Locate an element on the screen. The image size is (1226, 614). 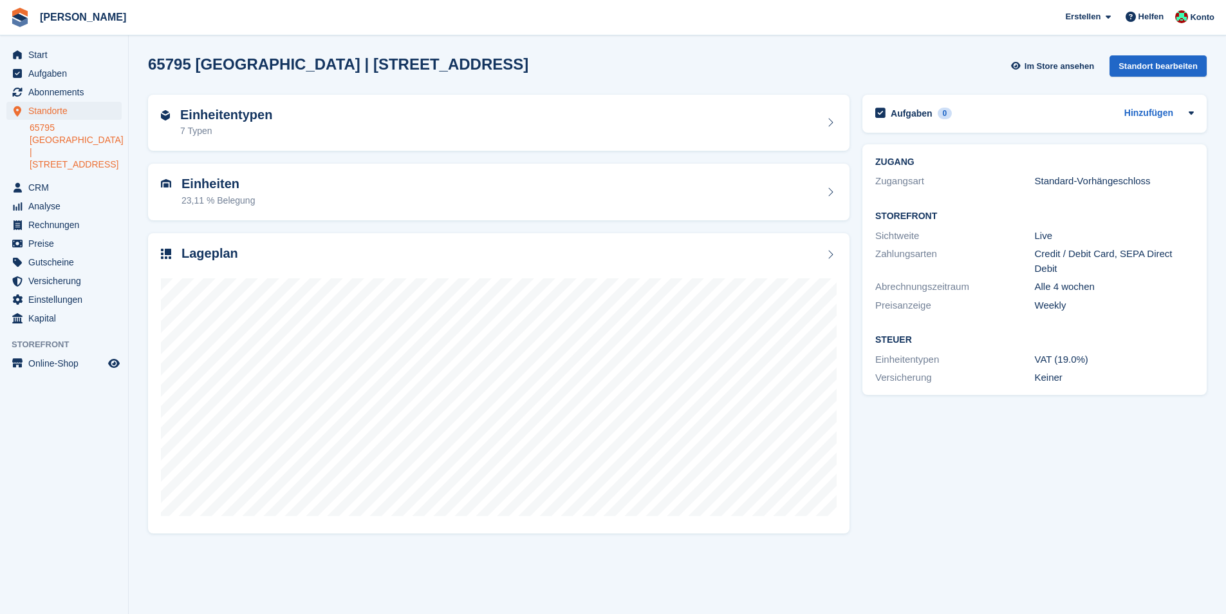
div: Einheitentypen is located at coordinates (955, 359).